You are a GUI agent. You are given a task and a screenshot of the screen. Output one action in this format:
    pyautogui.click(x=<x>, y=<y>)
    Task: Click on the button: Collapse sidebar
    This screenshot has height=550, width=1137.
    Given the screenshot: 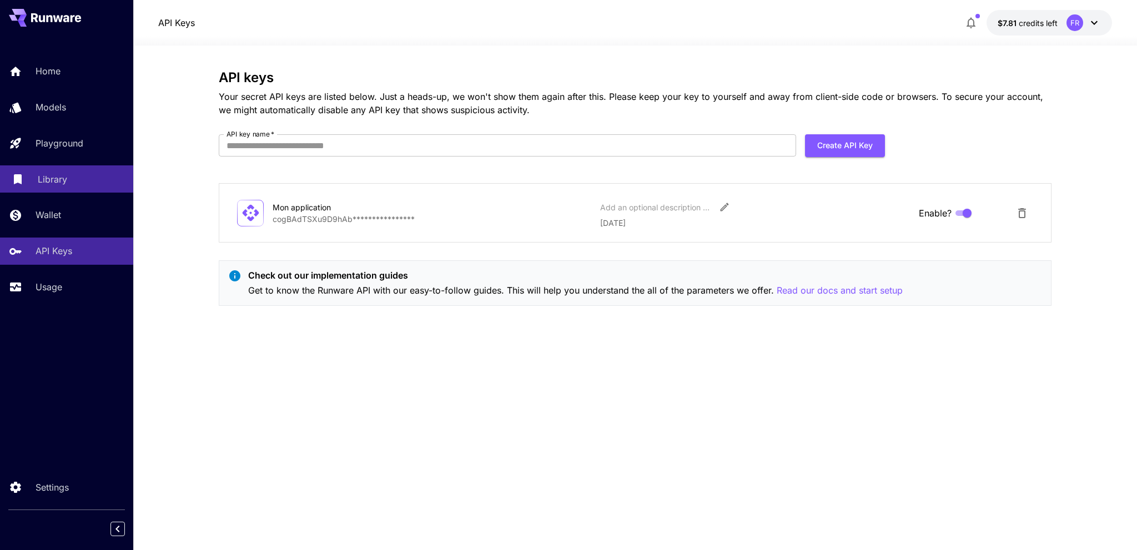 What is the action you would take?
    pyautogui.click(x=118, y=529)
    